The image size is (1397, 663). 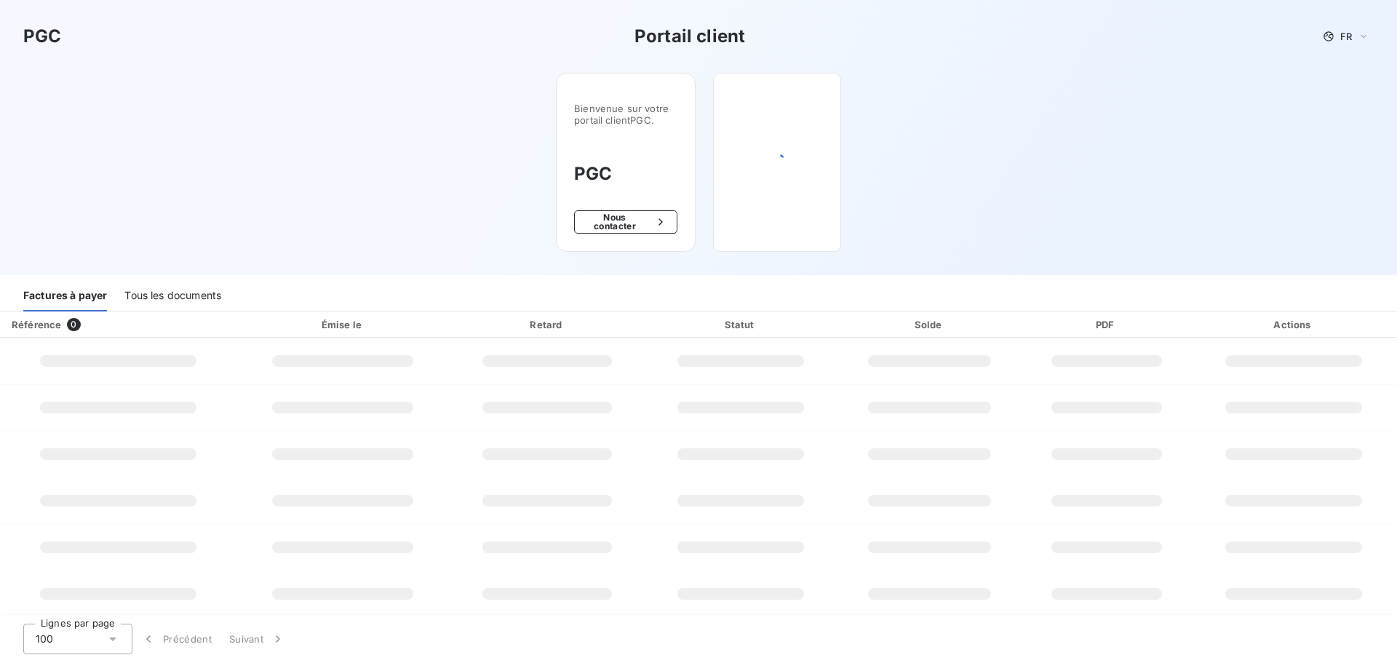 I want to click on h3: Portail client, so click(x=690, y=36).